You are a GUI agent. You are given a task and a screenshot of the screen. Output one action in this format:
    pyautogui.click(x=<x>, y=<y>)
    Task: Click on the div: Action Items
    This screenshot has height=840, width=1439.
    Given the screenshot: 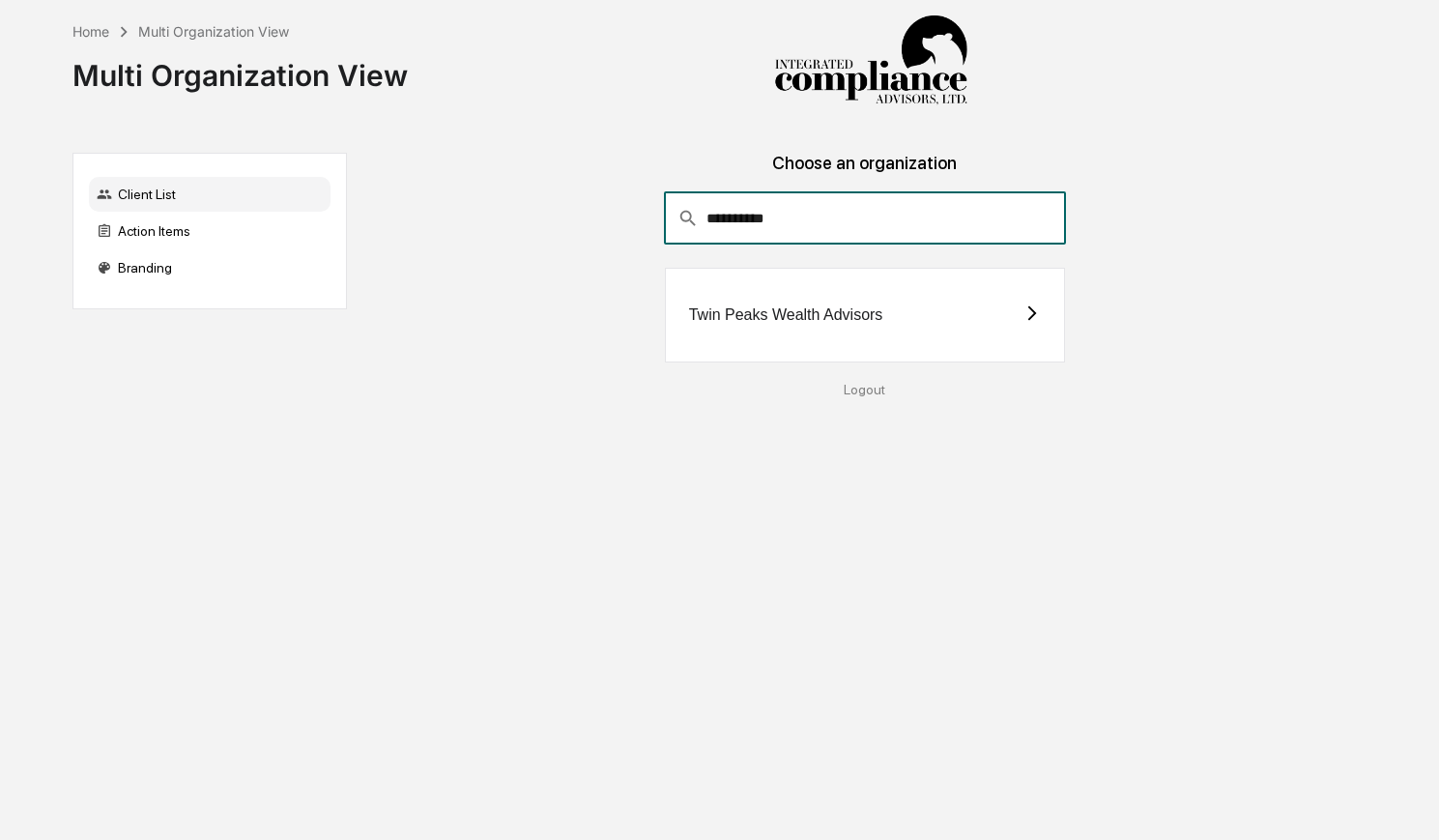 What is the action you would take?
    pyautogui.click(x=210, y=231)
    